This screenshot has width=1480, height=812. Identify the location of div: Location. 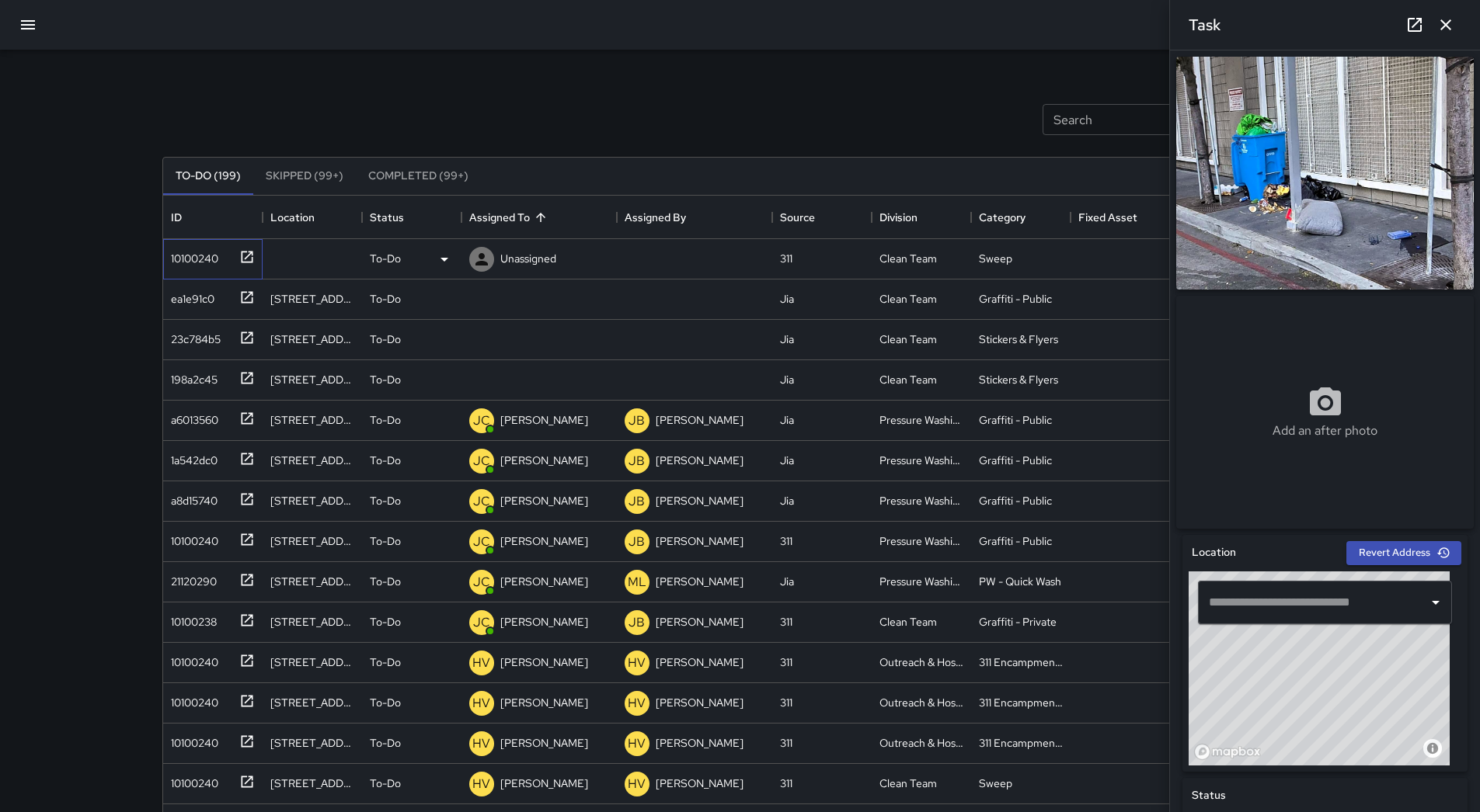
(313, 218).